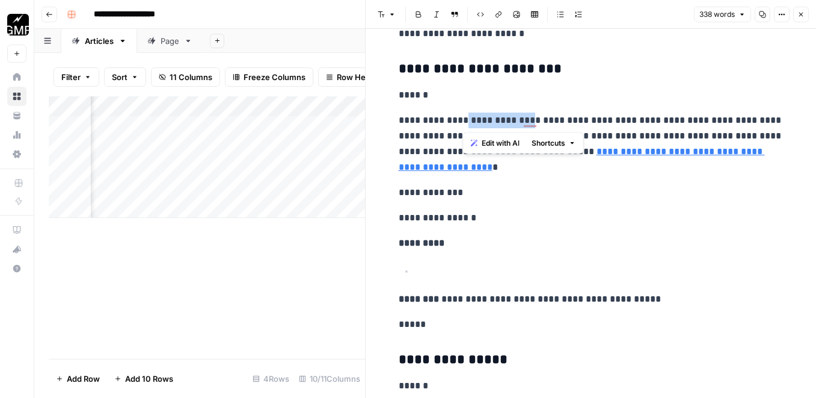 The width and height of the screenshot is (816, 398). I want to click on a: Usage, so click(17, 135).